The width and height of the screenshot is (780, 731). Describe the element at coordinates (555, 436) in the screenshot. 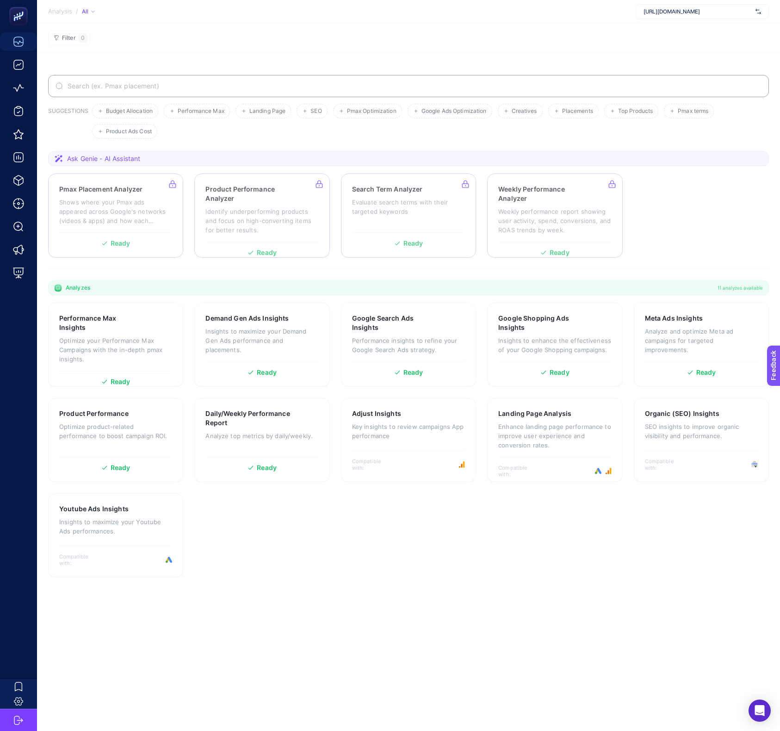

I see `p: Enhance landing page performance to improve user experience and conversion rates.` at that location.